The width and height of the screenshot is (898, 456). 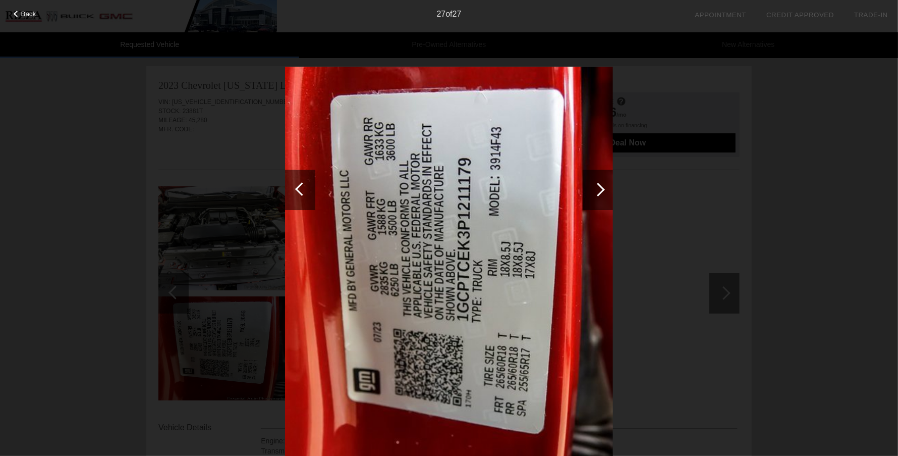 What do you see at coordinates (801, 15) in the screenshot?
I see `a: Credit Approved` at bounding box center [801, 15].